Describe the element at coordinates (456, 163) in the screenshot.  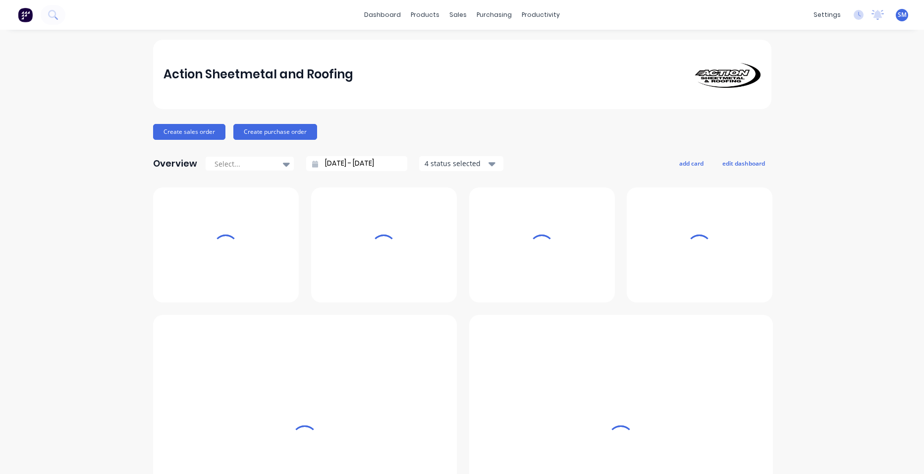
I see `div: 4 status selected` at that location.